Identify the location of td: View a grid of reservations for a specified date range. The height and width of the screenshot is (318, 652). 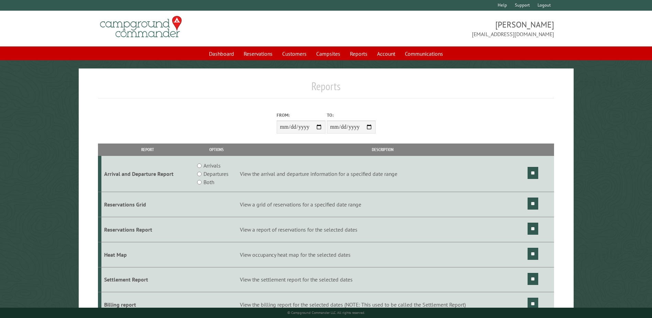
(383, 204).